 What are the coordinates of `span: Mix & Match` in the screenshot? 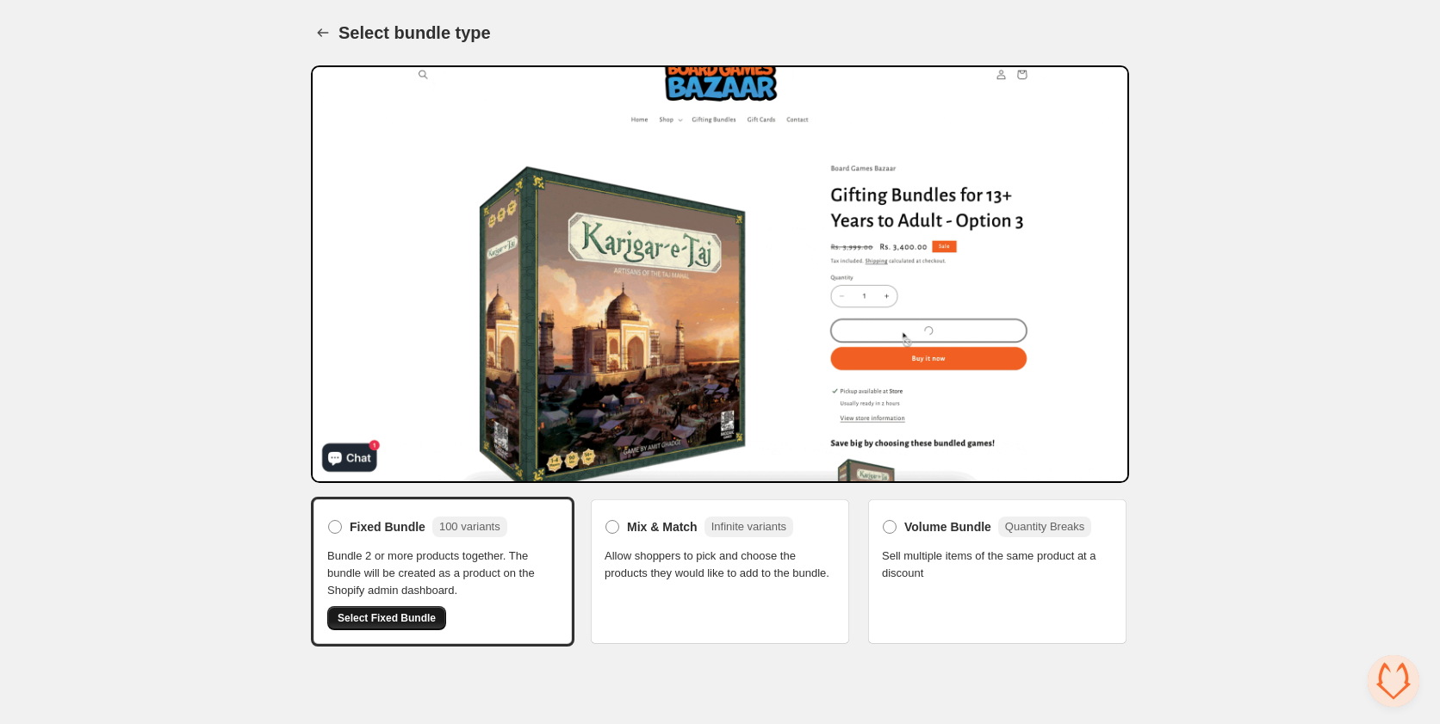 It's located at (662, 527).